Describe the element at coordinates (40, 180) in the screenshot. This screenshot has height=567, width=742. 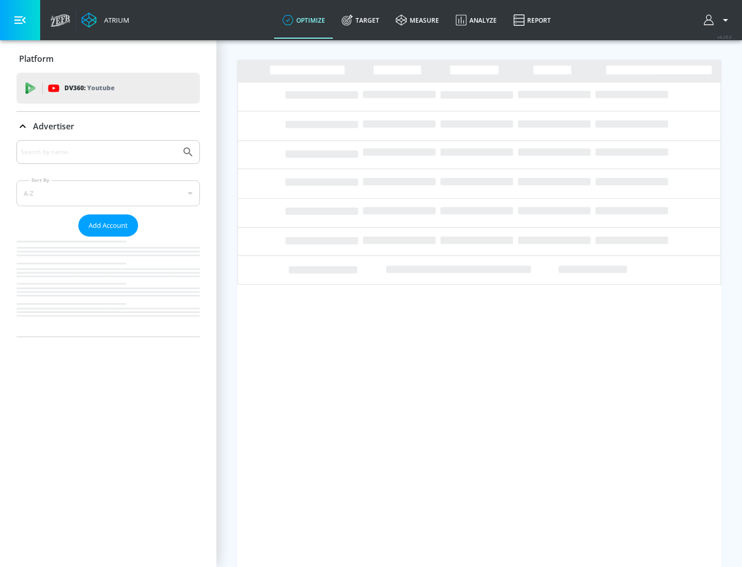
I see `label: Sort By` at that location.